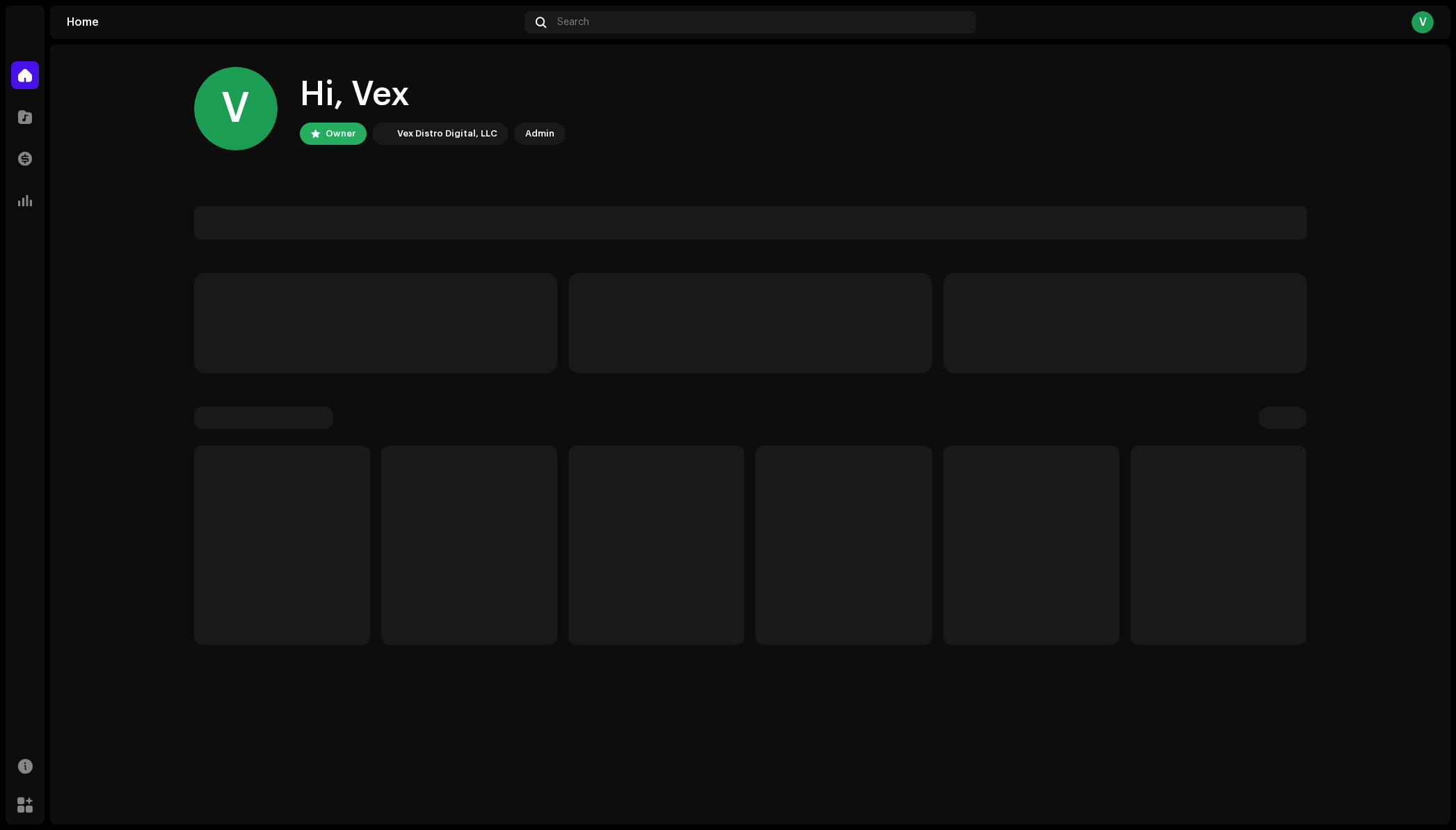 The image size is (1456, 830). Describe the element at coordinates (573, 22) in the screenshot. I see `span: Search` at that location.